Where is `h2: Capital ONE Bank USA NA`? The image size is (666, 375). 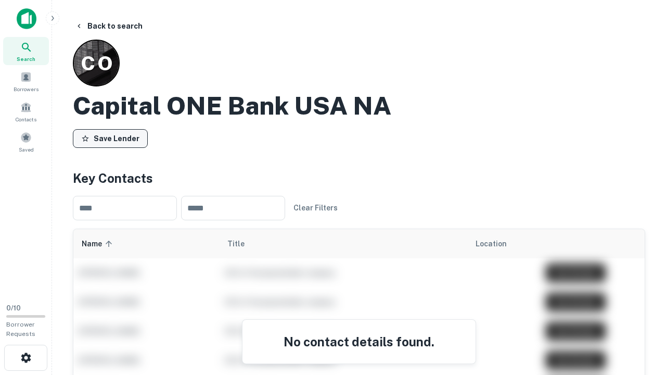
h2: Capital ONE Bank USA NA is located at coordinates (232, 106).